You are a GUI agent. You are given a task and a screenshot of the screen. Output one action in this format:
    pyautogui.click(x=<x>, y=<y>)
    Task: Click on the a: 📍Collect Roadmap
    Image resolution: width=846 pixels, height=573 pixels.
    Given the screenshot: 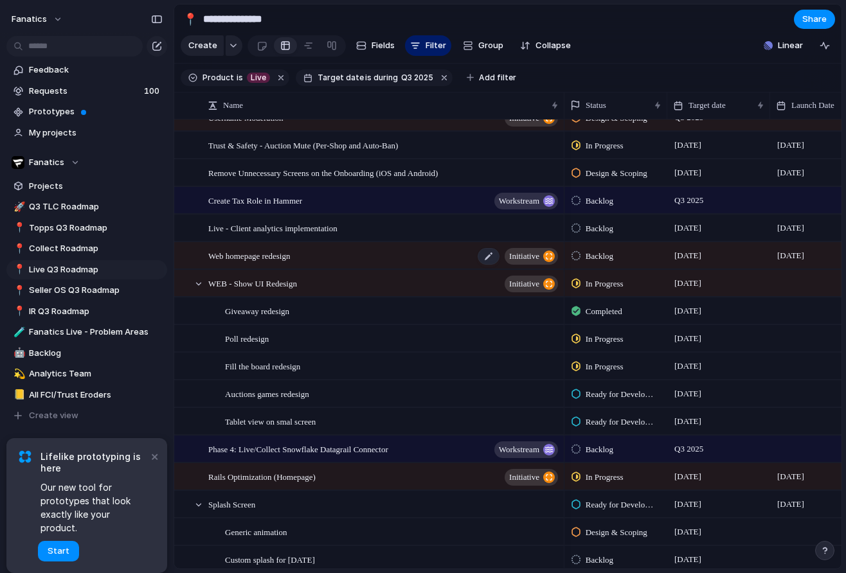 What is the action you would take?
    pyautogui.click(x=87, y=249)
    